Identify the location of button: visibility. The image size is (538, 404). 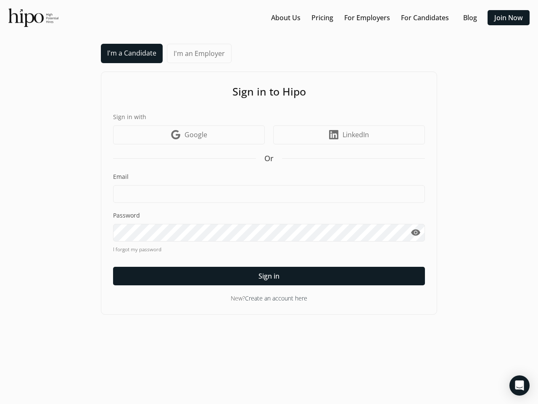
(415, 232).